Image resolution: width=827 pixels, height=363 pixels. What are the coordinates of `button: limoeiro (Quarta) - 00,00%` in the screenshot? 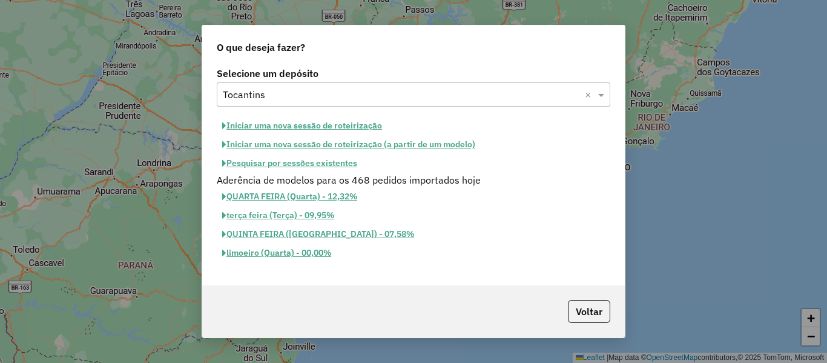 It's located at (277, 252).